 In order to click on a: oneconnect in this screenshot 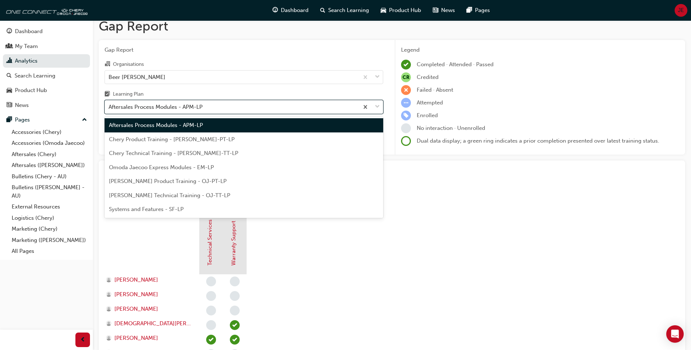, I will do `click(46, 10)`.